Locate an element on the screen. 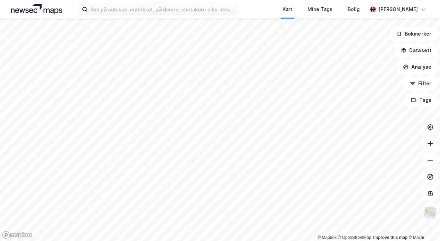  div: Bolig is located at coordinates (353, 9).